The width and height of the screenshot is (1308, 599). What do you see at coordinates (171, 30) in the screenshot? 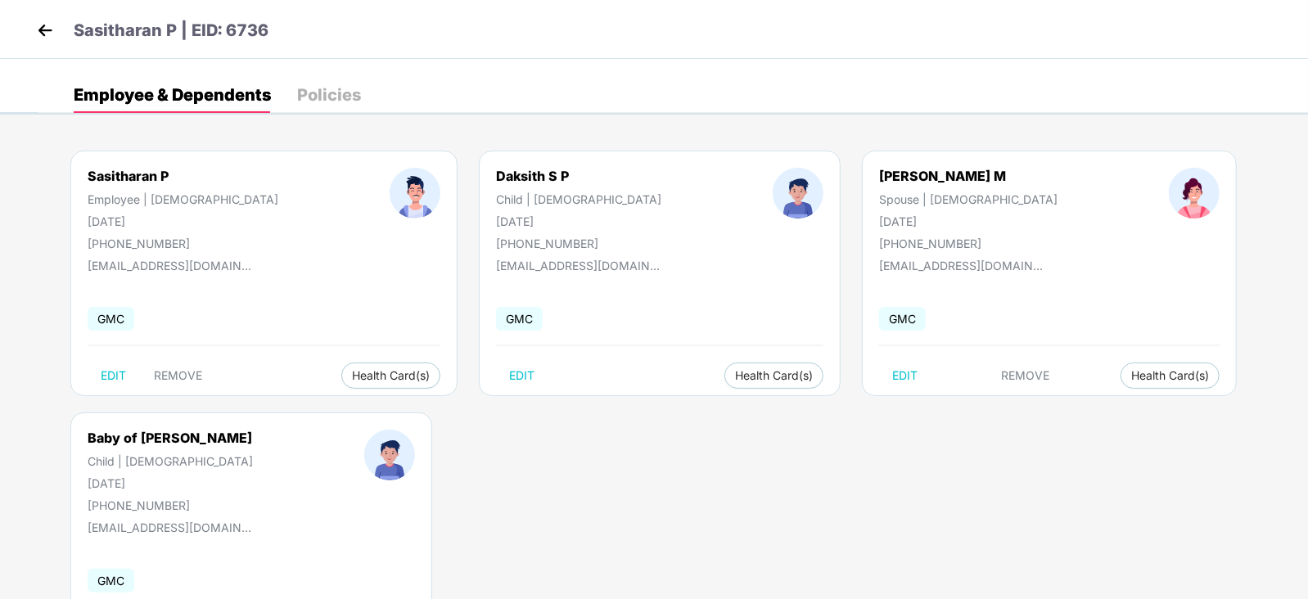
I see `p: Sasitharan P | EID: 6736` at bounding box center [171, 30].